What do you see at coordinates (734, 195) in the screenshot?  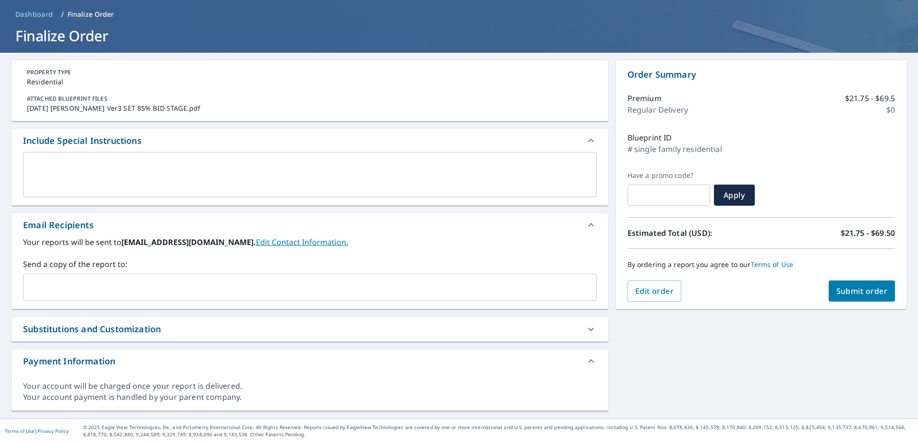 I see `button: Apply` at bounding box center [734, 195].